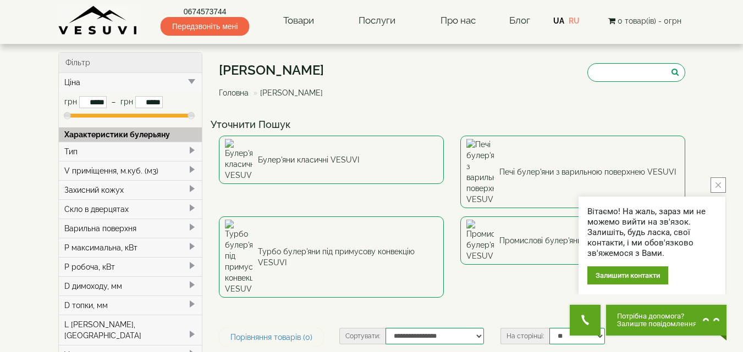 This screenshot has height=352, width=743. What do you see at coordinates (130, 305) in the screenshot?
I see `div: D топки, мм` at bounding box center [130, 305].